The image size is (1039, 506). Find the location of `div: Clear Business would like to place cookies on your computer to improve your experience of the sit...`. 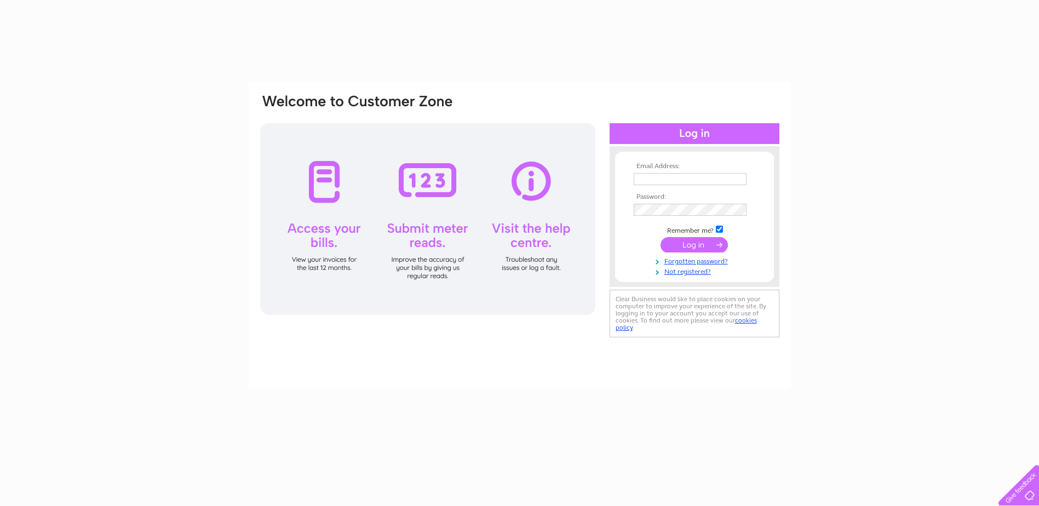

div: Clear Business would like to place cookies on your computer to improve your experience of the sit... is located at coordinates (694, 313).